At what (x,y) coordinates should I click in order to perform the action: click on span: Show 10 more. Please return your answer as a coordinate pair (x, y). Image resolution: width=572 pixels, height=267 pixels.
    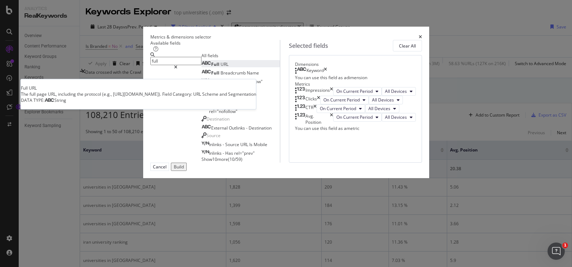
    Looking at the image, I should click on (215, 159).